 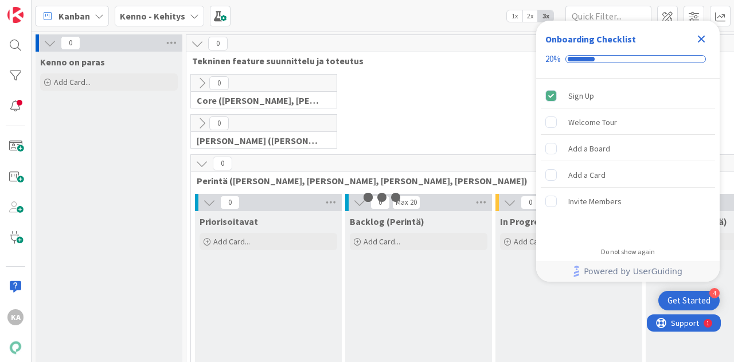 I want to click on div: 1, so click(x=61, y=9).